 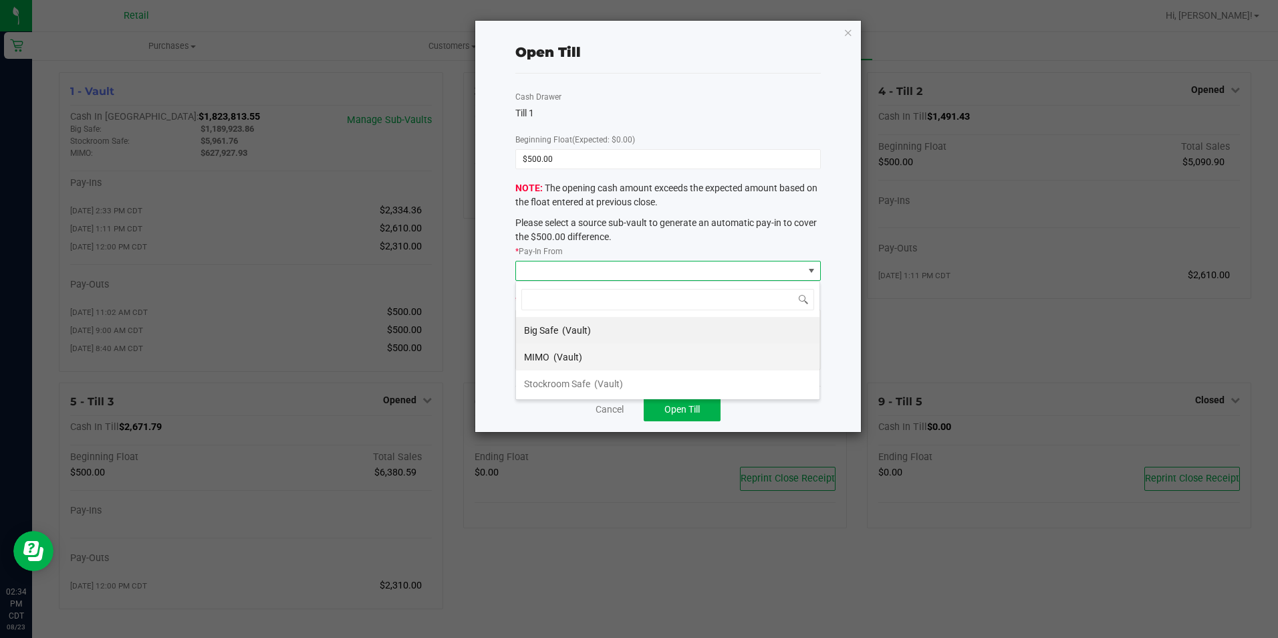 What do you see at coordinates (575, 140) in the screenshot?
I see `span: Beginning Float` at bounding box center [575, 140].